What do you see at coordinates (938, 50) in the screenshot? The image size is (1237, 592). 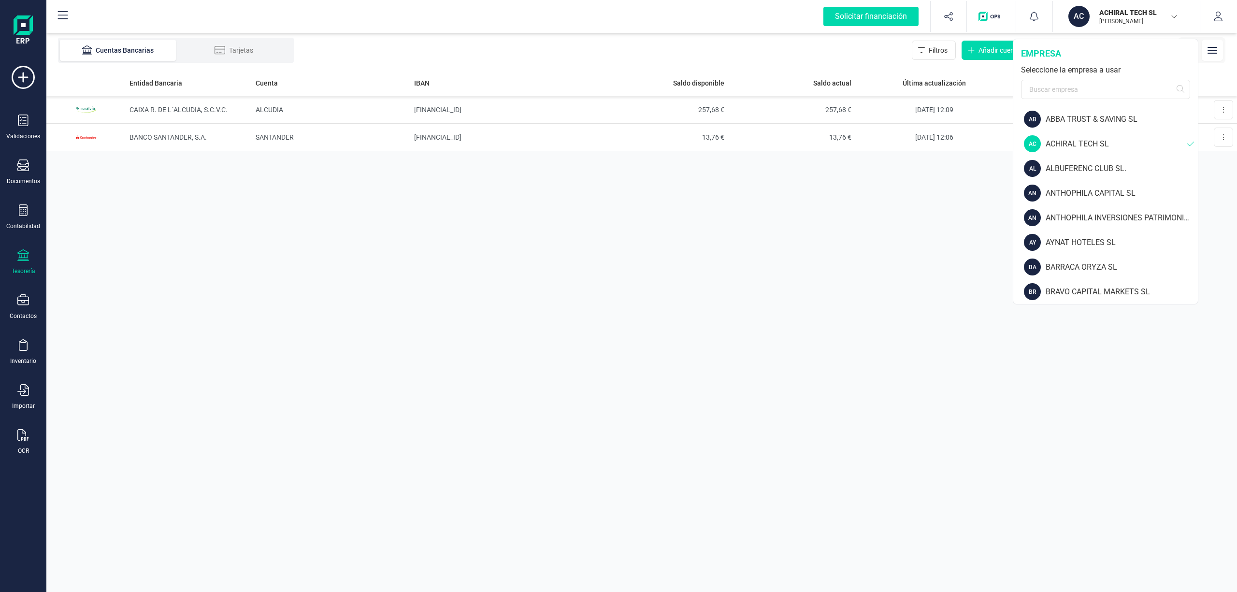 I see `span: Filtros` at bounding box center [938, 50].